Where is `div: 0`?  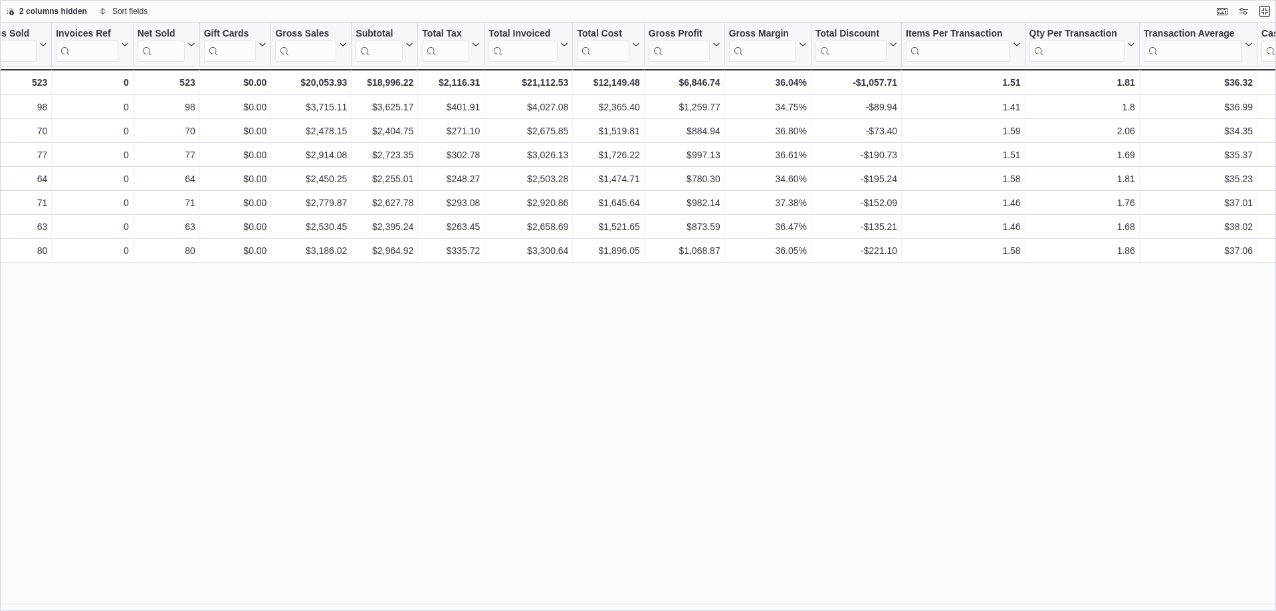 div: 0 is located at coordinates (92, 82).